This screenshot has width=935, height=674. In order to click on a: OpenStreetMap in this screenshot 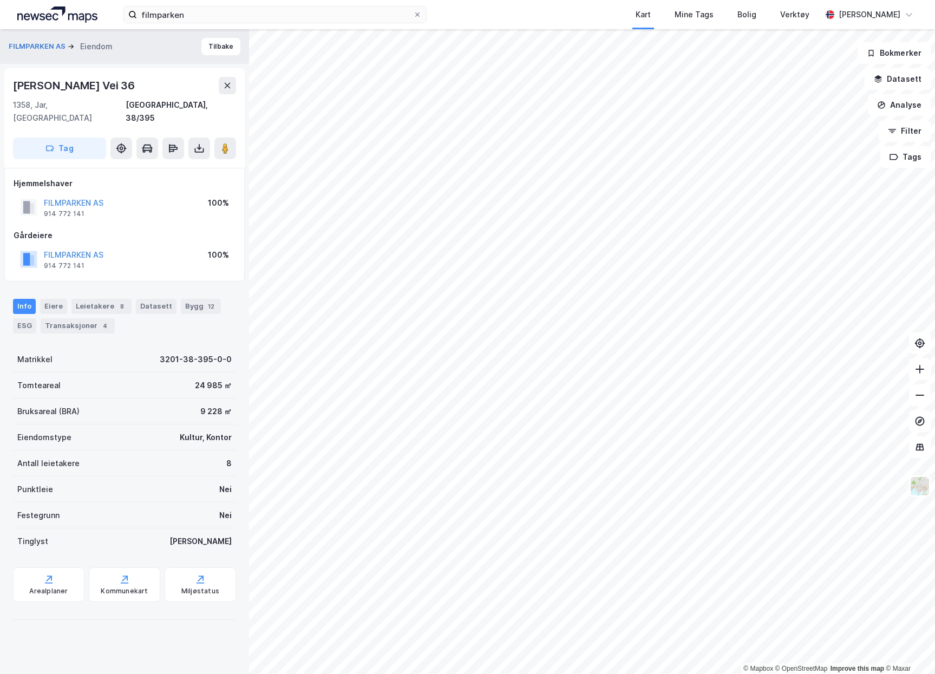, I will do `click(801, 669)`.